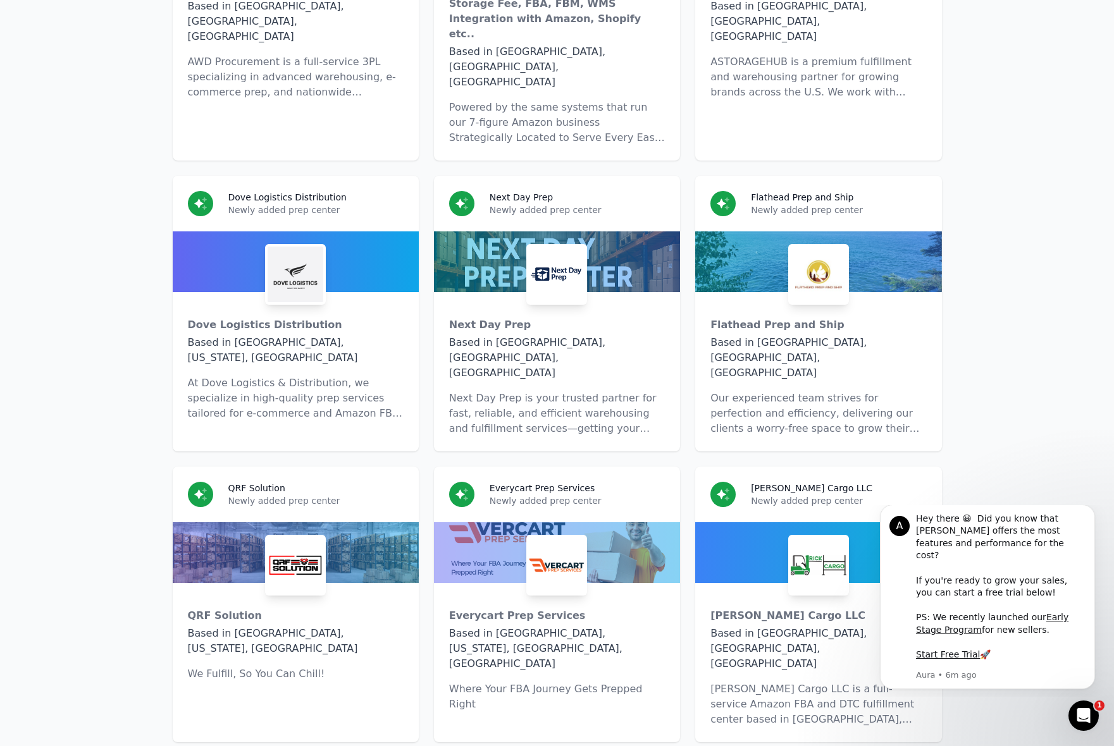 The width and height of the screenshot is (1114, 746). I want to click on p: Message from Aura, sent 6m ago, so click(140, 170).